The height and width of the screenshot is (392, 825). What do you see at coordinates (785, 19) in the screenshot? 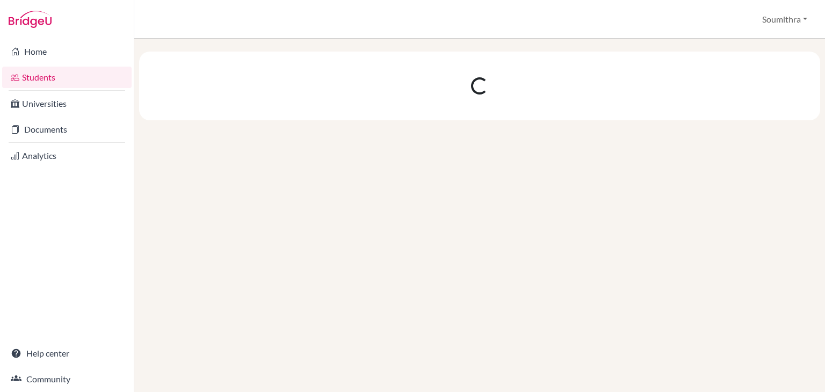
I see `button: Soumithra` at bounding box center [785, 19].